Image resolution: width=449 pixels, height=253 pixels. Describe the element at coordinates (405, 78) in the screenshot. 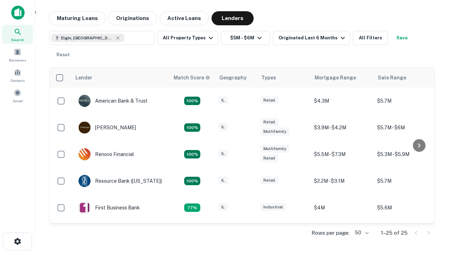

I see `th: Sale Range` at that location.